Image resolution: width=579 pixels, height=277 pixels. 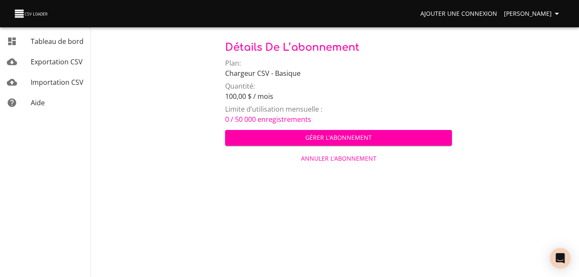 I want to click on span: Plan:, so click(x=233, y=63).